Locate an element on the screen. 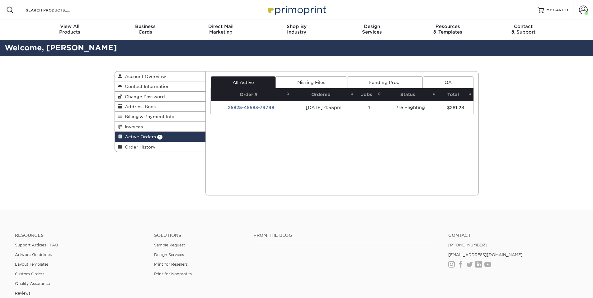 The width and height of the screenshot is (593, 298). div: Industry is located at coordinates (296, 29).